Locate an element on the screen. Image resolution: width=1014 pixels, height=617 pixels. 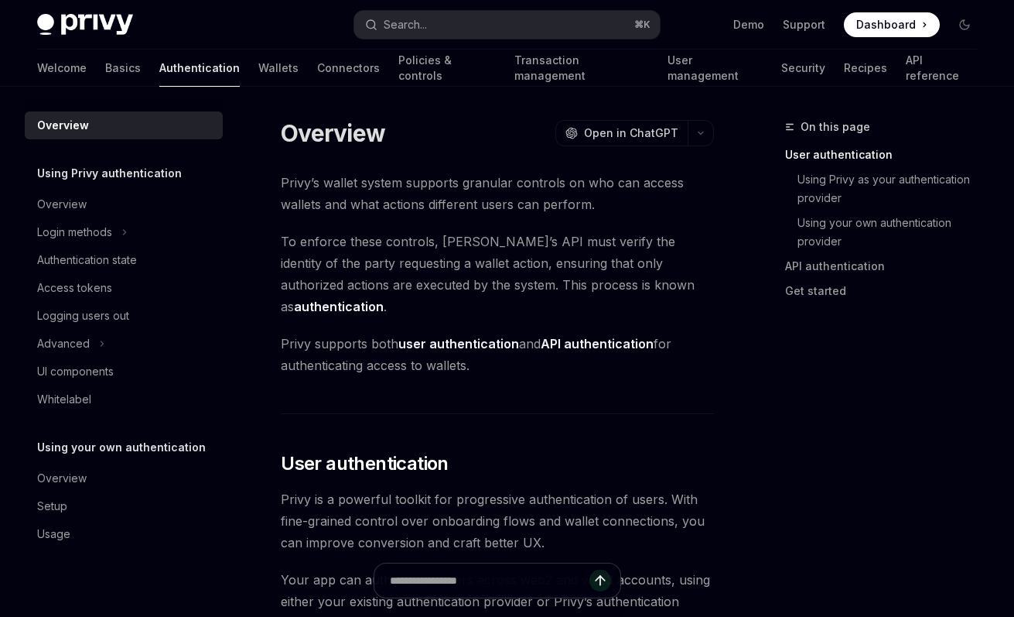
a: Connectors is located at coordinates (348, 68).